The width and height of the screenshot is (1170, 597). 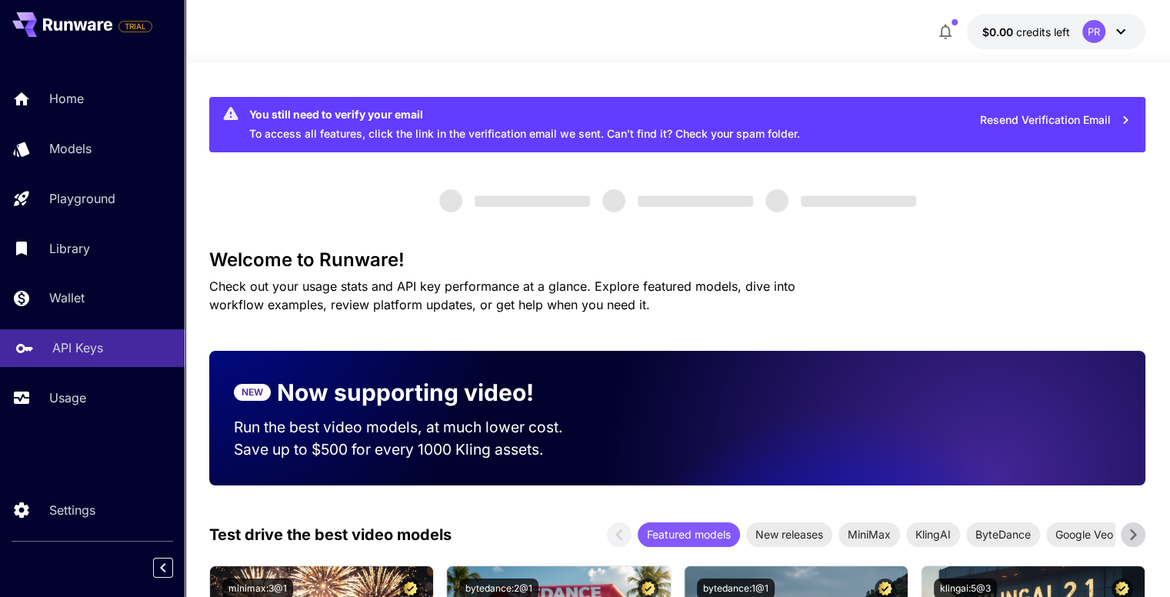 I want to click on button: Resend Verification Email, so click(x=1055, y=120).